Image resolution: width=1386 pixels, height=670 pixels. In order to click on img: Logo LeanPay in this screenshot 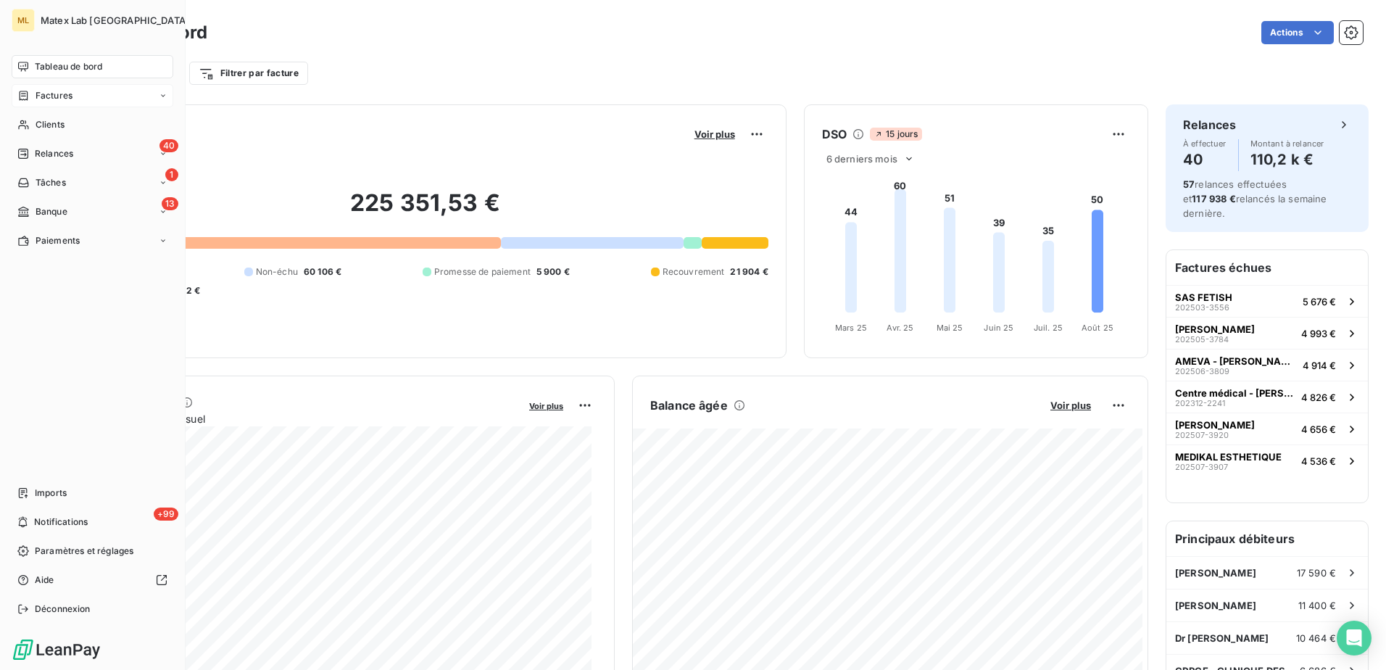, I will do `click(57, 649)`.